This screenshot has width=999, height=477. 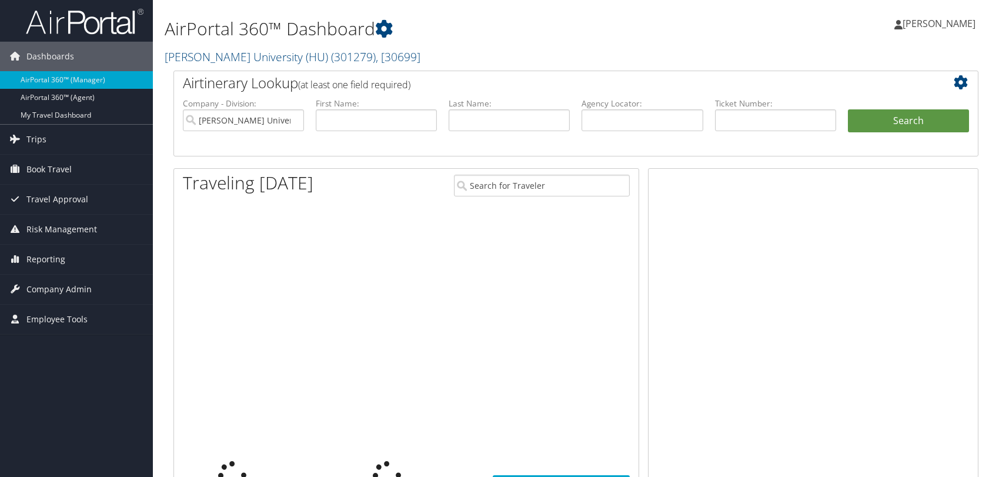 I want to click on label: Ticket Number:, so click(x=775, y=103).